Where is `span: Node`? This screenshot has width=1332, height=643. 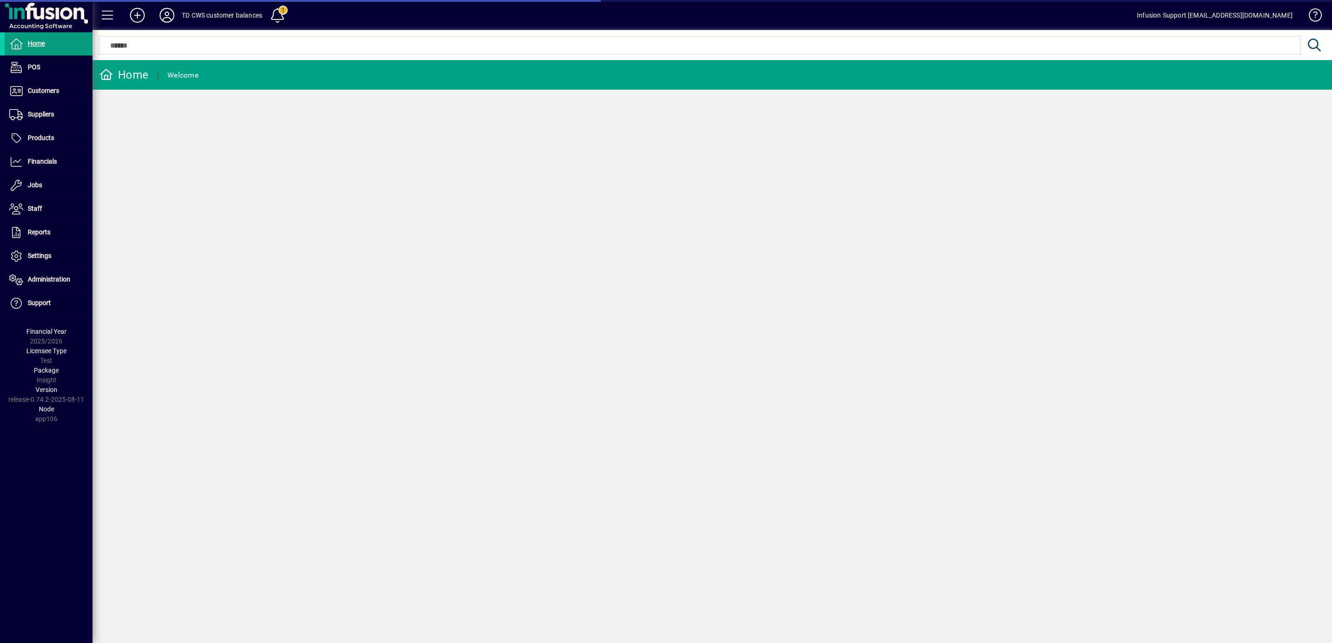 span: Node is located at coordinates (46, 409).